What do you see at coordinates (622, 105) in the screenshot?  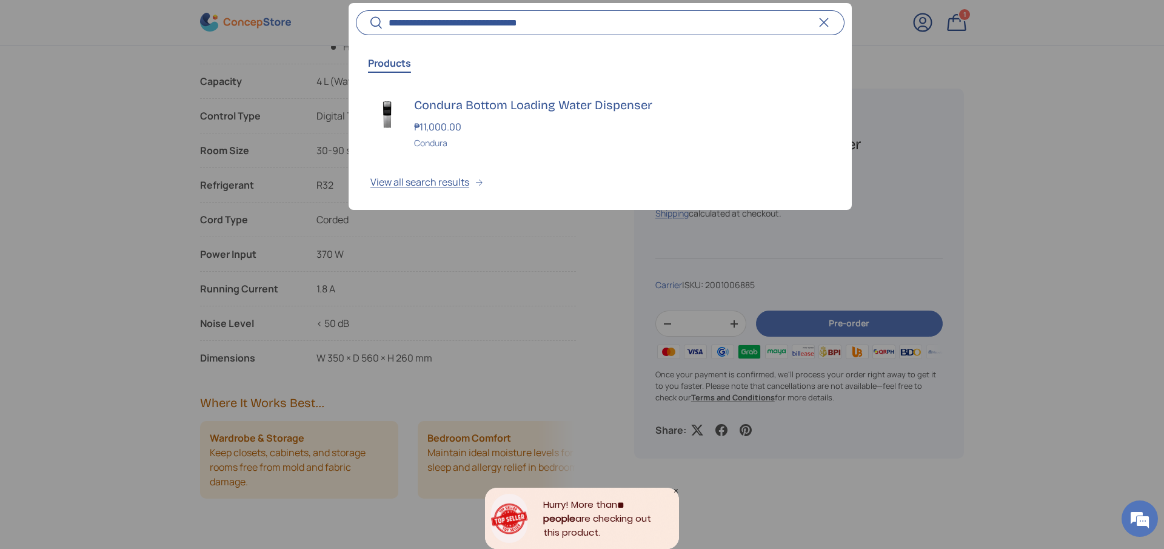 I see `h3: Condura Bottom Loading Water Dispenser` at bounding box center [622, 105].